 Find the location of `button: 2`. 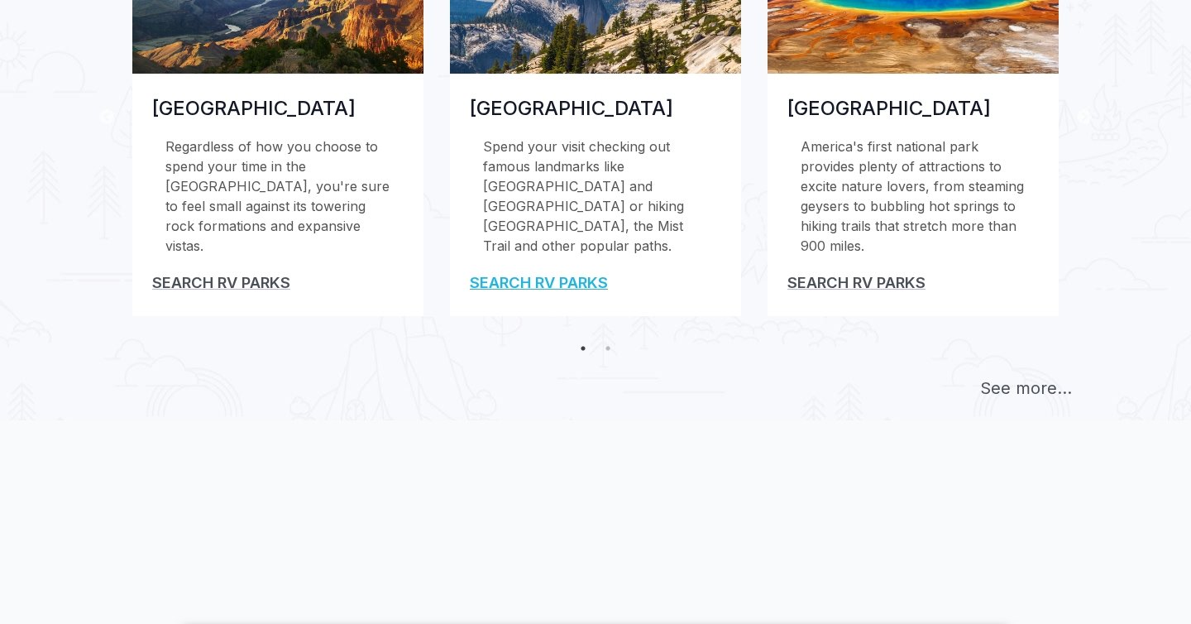

button: 2 is located at coordinates (608, 348).